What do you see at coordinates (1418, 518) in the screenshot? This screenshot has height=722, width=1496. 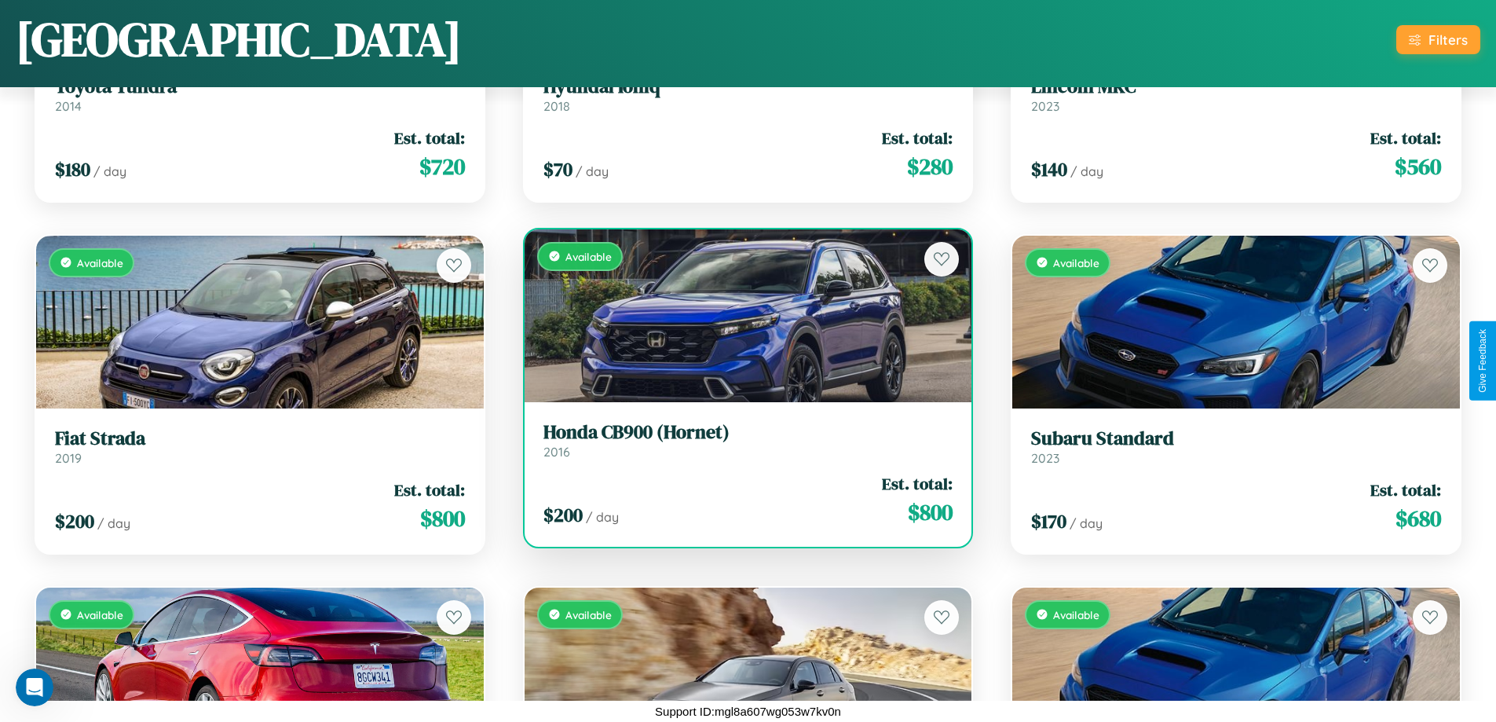 I see `span: $ 680` at bounding box center [1418, 518].